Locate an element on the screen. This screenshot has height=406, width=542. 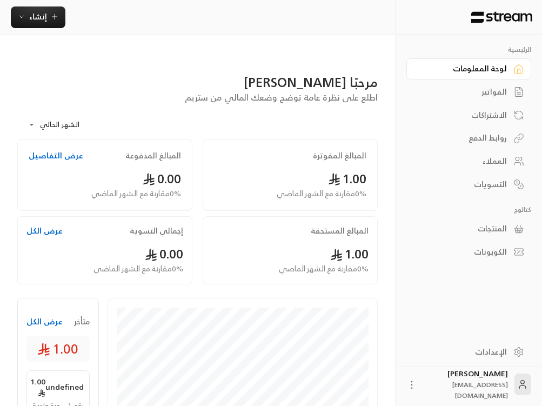
span: متأخر is located at coordinates (82, 322).